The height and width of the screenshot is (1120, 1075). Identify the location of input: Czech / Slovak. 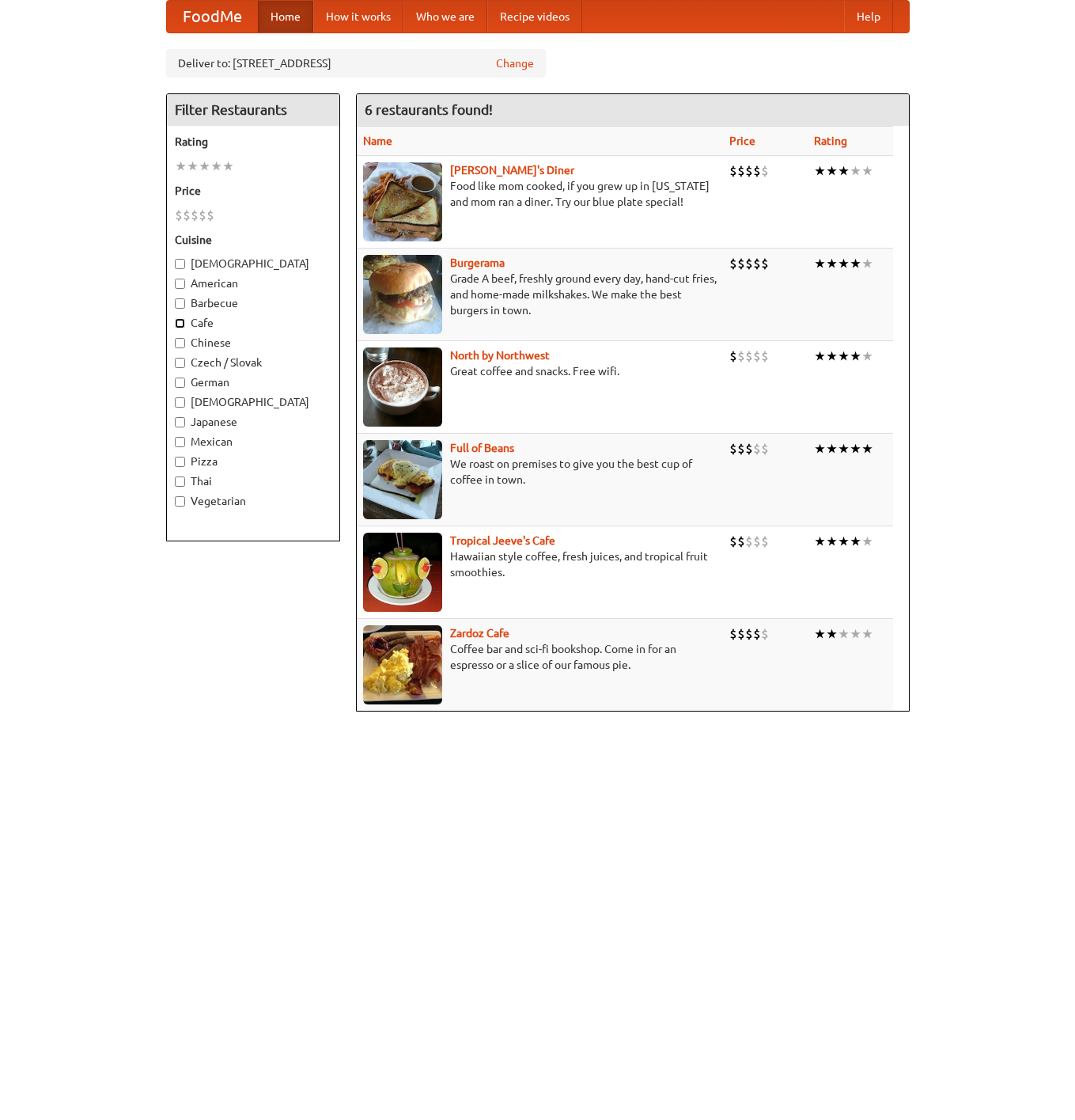
(180, 363).